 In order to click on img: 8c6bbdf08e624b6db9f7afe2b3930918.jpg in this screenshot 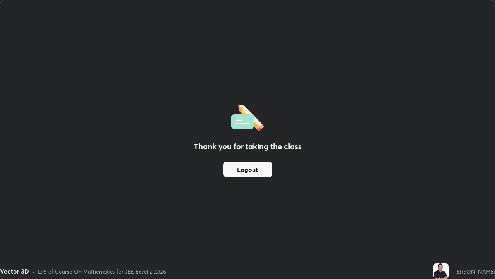, I will do `click(441, 271)`.